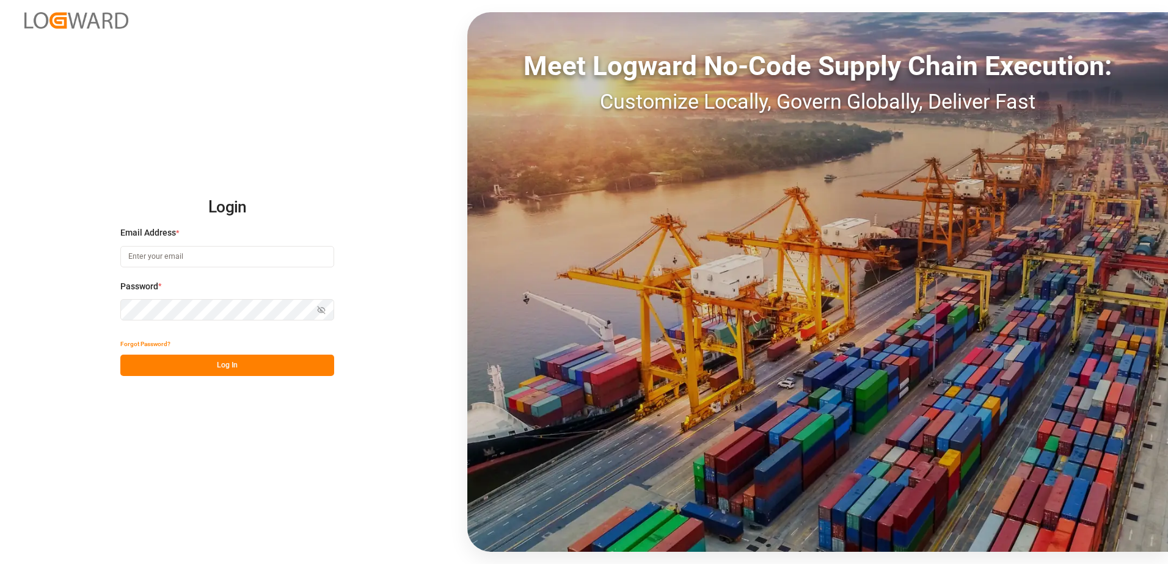 The width and height of the screenshot is (1168, 564). Describe the element at coordinates (227, 365) in the screenshot. I see `button: Log In` at that location.